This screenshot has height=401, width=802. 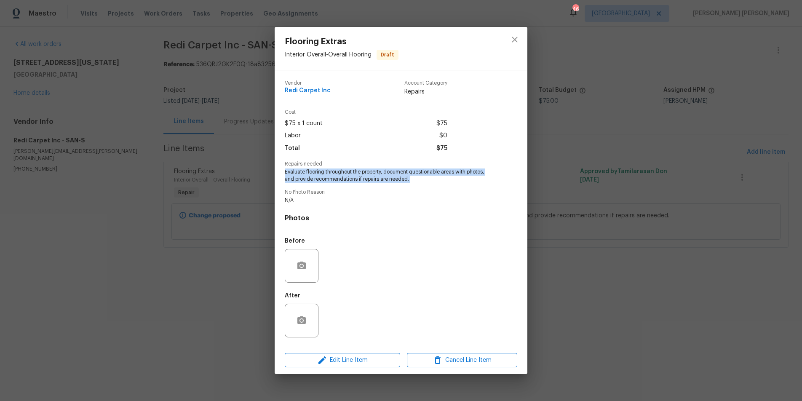 What do you see at coordinates (389, 176) in the screenshot?
I see `span: Evaluate flooring throughout the property, document questionable areas with photos, and provide r...` at bounding box center [389, 176].